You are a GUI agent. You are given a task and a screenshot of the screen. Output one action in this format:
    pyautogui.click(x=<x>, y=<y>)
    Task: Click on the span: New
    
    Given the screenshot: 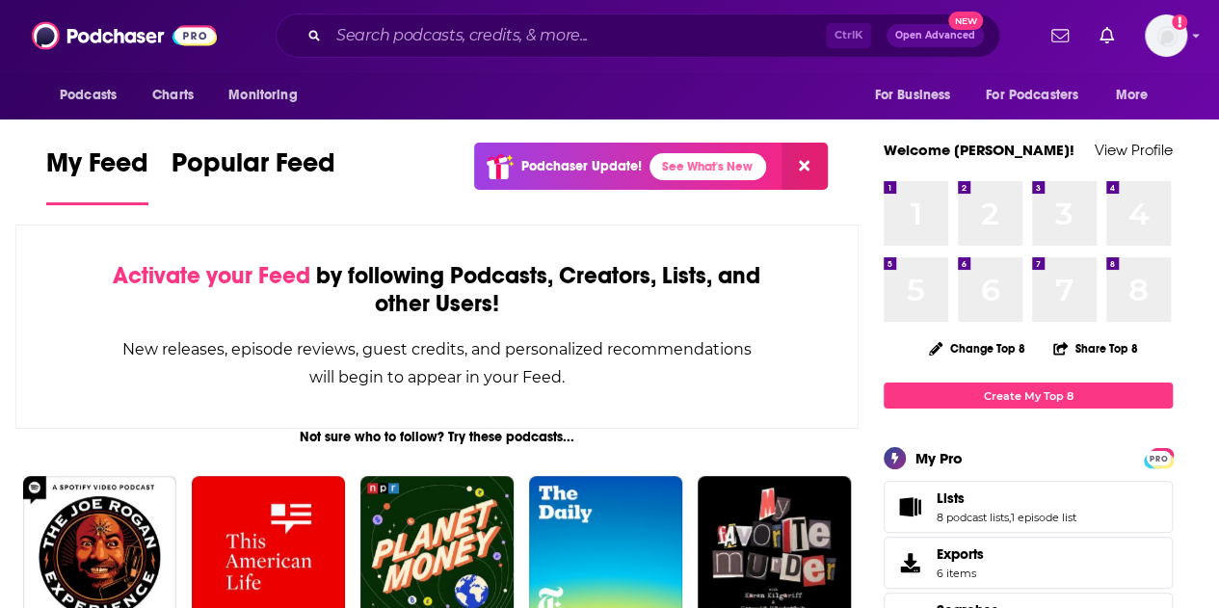 What is the action you would take?
    pyautogui.click(x=966, y=20)
    